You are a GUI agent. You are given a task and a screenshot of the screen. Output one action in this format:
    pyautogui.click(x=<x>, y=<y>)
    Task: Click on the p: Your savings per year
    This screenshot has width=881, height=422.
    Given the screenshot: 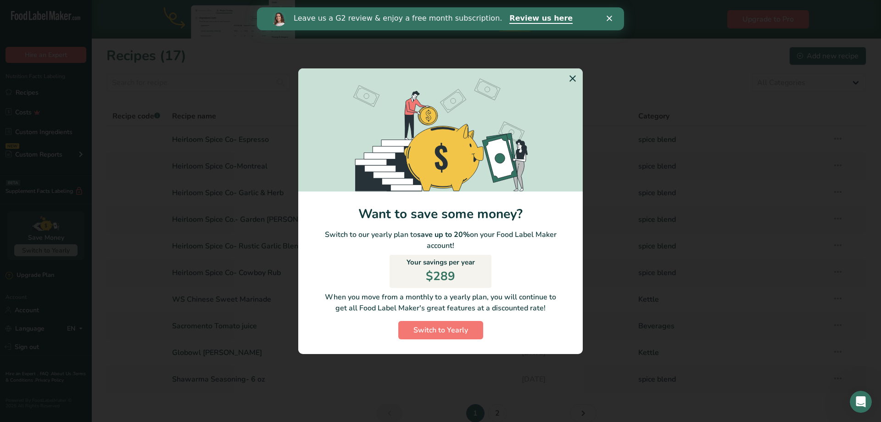 What is the action you would take?
    pyautogui.click(x=441, y=262)
    